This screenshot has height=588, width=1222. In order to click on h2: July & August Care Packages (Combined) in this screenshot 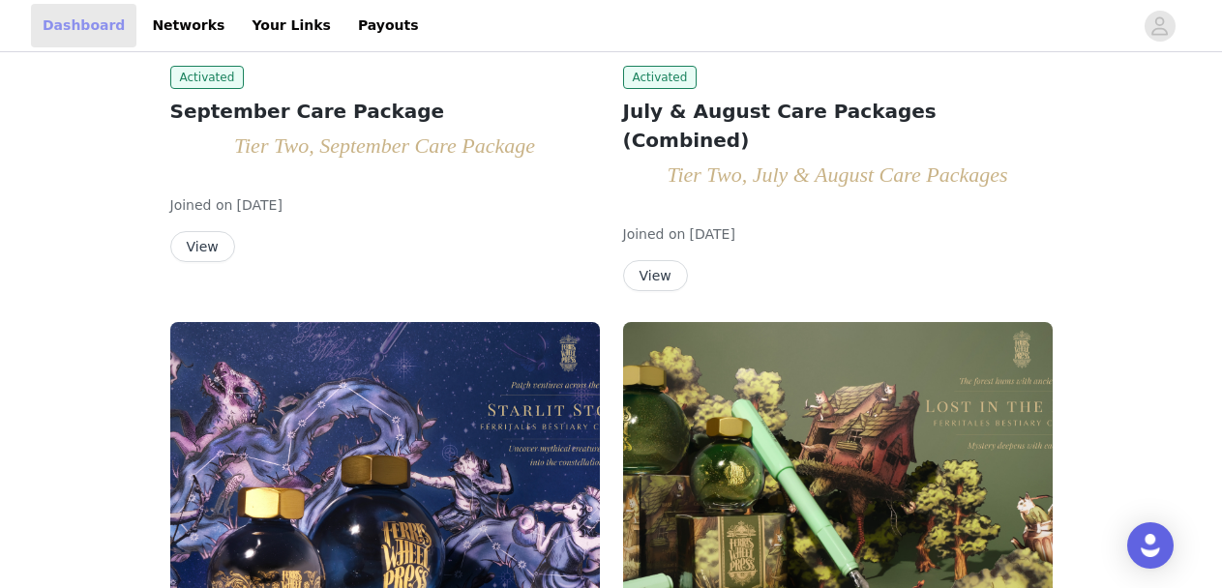, I will do `click(838, 126)`.